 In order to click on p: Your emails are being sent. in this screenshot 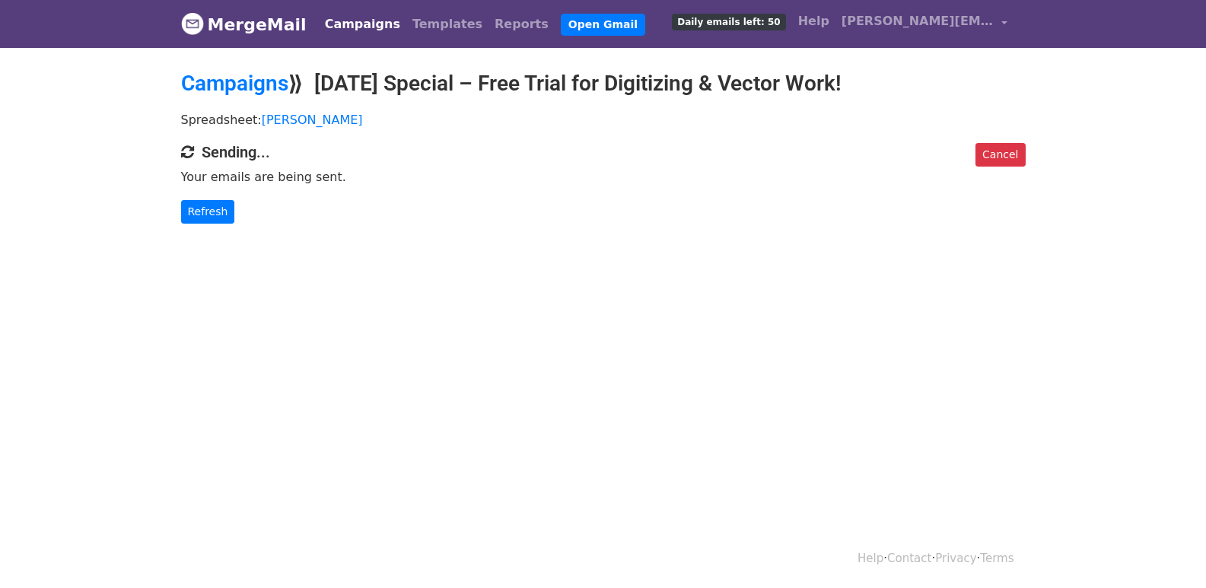, I will do `click(604, 177)`.